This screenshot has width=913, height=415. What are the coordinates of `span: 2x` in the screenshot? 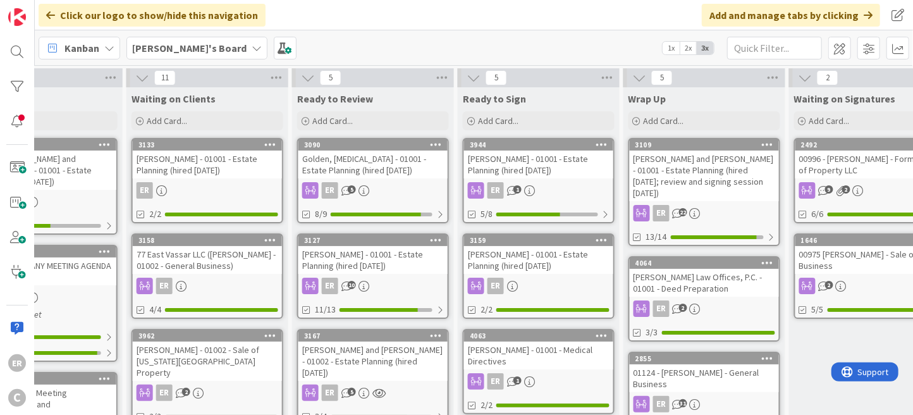 It's located at (688, 48).